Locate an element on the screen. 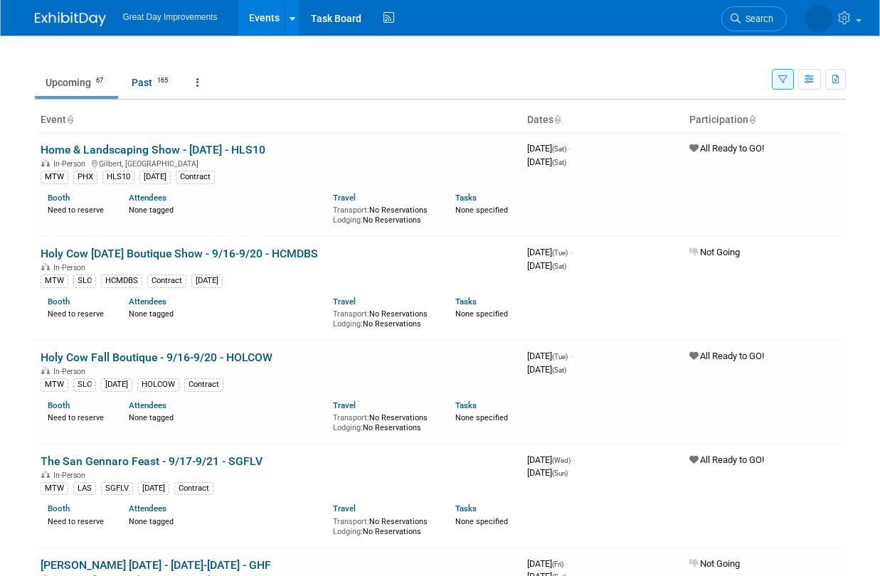 The image size is (880, 576). img: ExhibitDay is located at coordinates (70, 19).